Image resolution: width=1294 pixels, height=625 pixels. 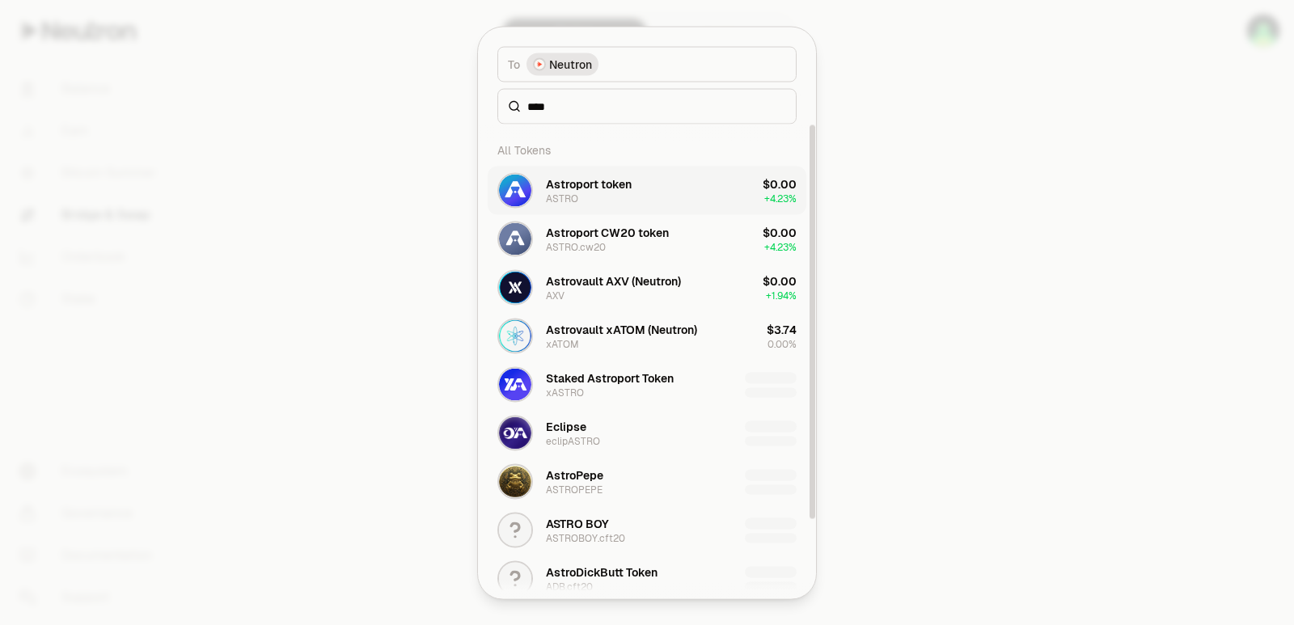 I want to click on div: ASTRO, so click(x=562, y=198).